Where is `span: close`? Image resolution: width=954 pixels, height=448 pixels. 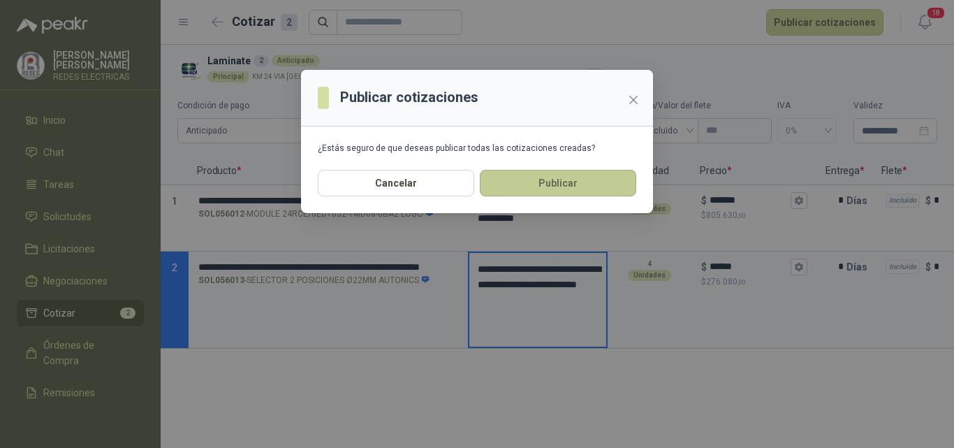 span: close is located at coordinates (634, 100).